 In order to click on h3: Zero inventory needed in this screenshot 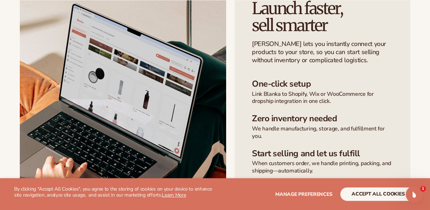, I will do `click(322, 118)`.